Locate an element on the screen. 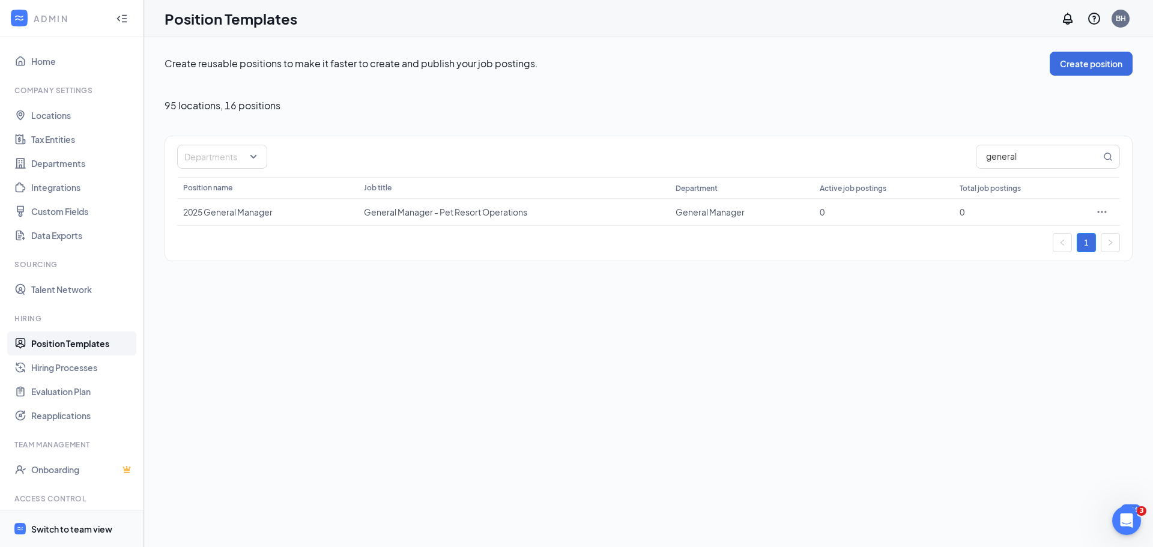  a: Position Templates is located at coordinates (82, 344).